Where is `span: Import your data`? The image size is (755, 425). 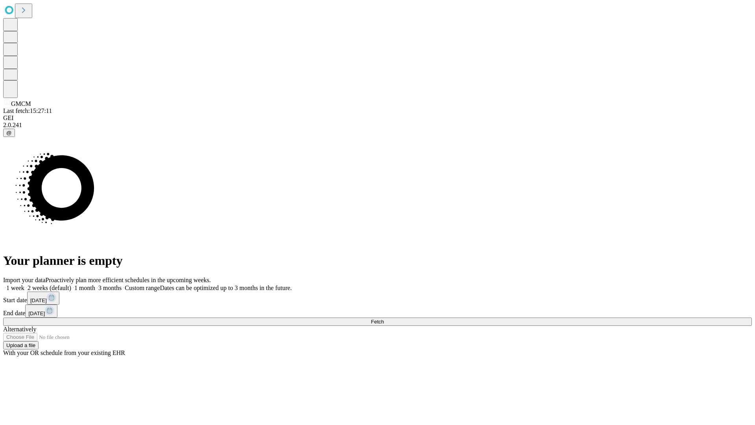
span: Import your data is located at coordinates (24, 280).